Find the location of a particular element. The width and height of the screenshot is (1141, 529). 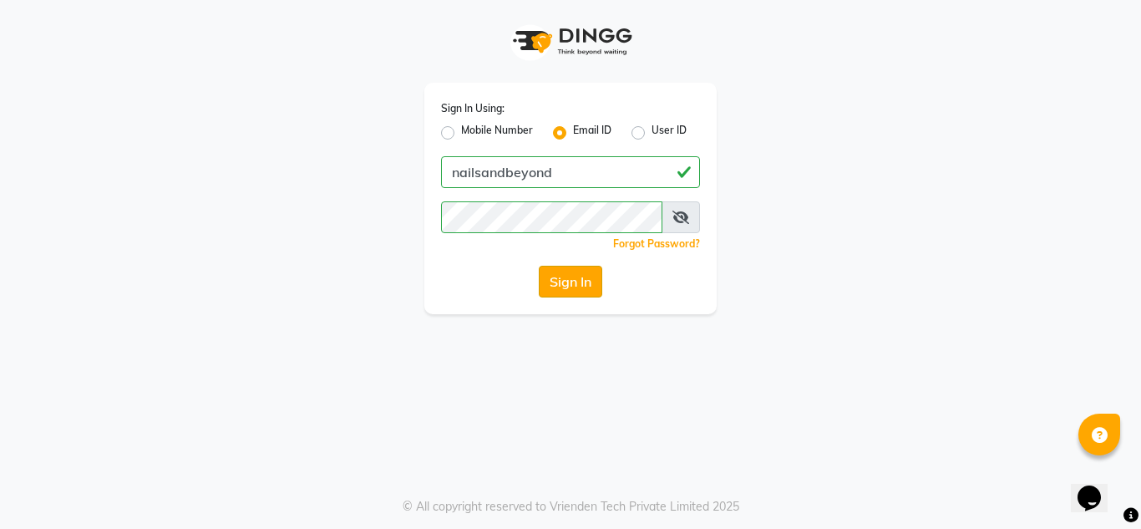

a: Forgot Password? is located at coordinates (656, 243).